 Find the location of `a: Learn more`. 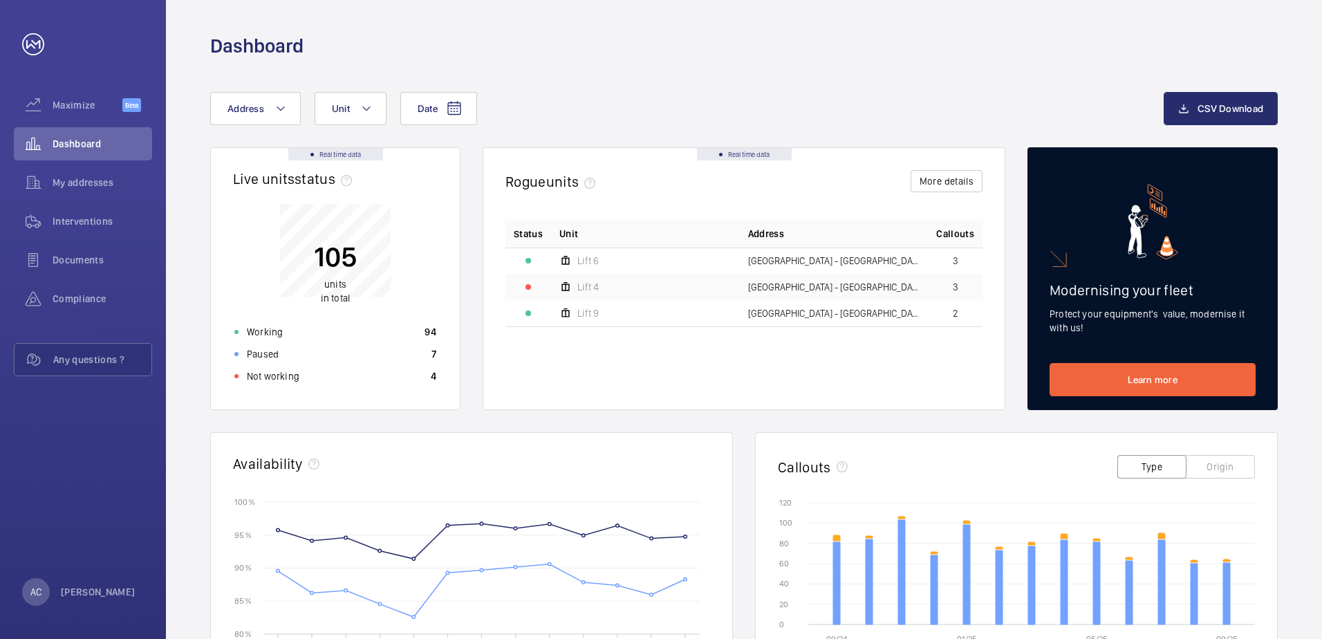

a: Learn more is located at coordinates (1153, 380).